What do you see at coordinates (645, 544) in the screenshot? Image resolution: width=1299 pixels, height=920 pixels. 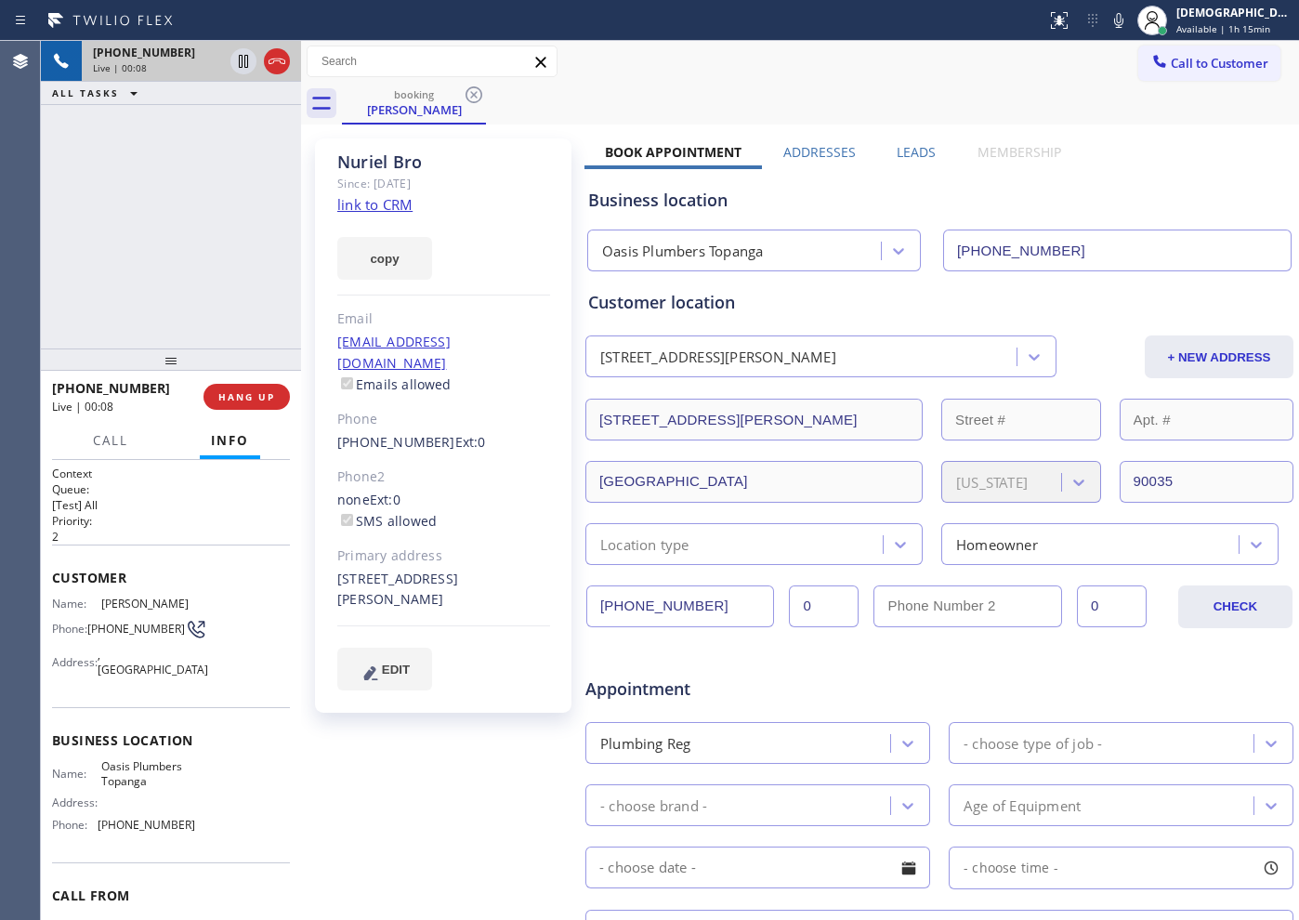 I see `div: Location type` at bounding box center [645, 544].